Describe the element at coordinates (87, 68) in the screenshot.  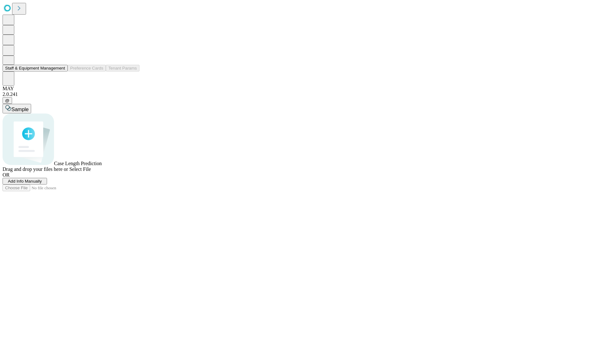
I see `button: Preference Cards` at that location.